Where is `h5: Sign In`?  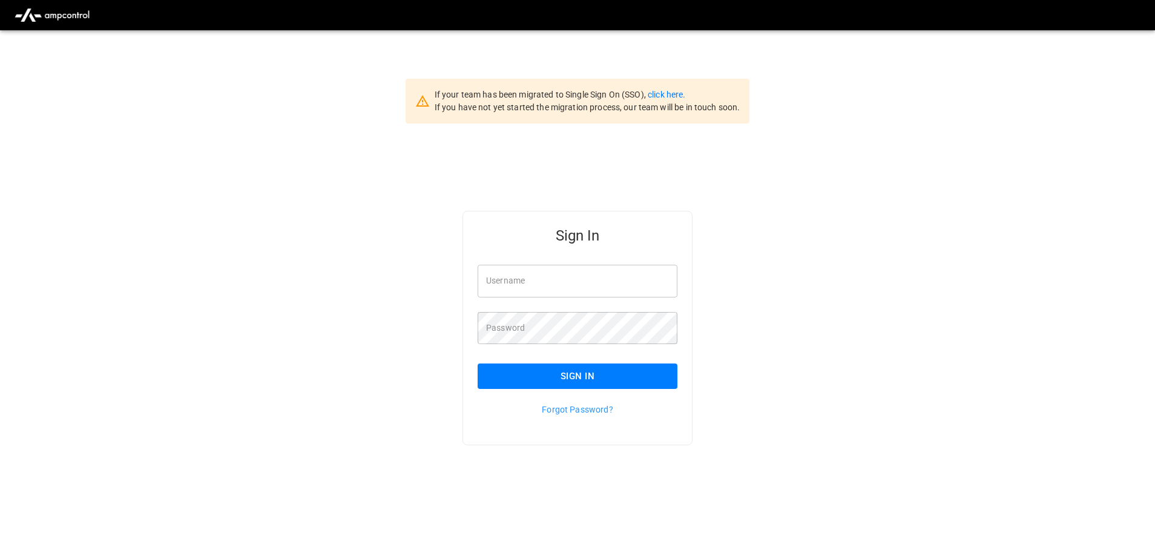
h5: Sign In is located at coordinates (578, 236).